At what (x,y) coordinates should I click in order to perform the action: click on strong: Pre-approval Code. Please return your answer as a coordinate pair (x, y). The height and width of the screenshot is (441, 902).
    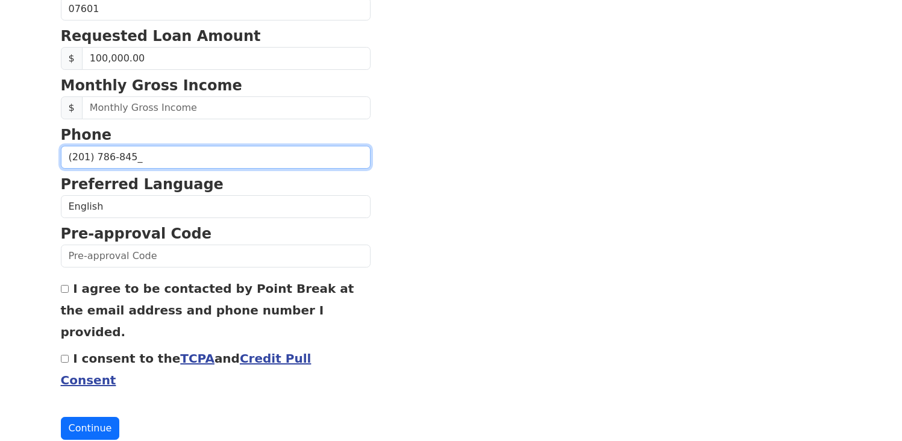
    Looking at the image, I should click on (136, 234).